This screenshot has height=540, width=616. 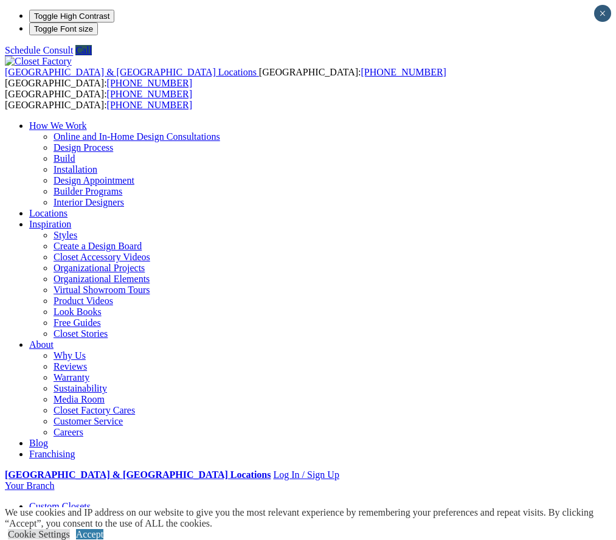 I want to click on a: Custom Closets, so click(x=60, y=506).